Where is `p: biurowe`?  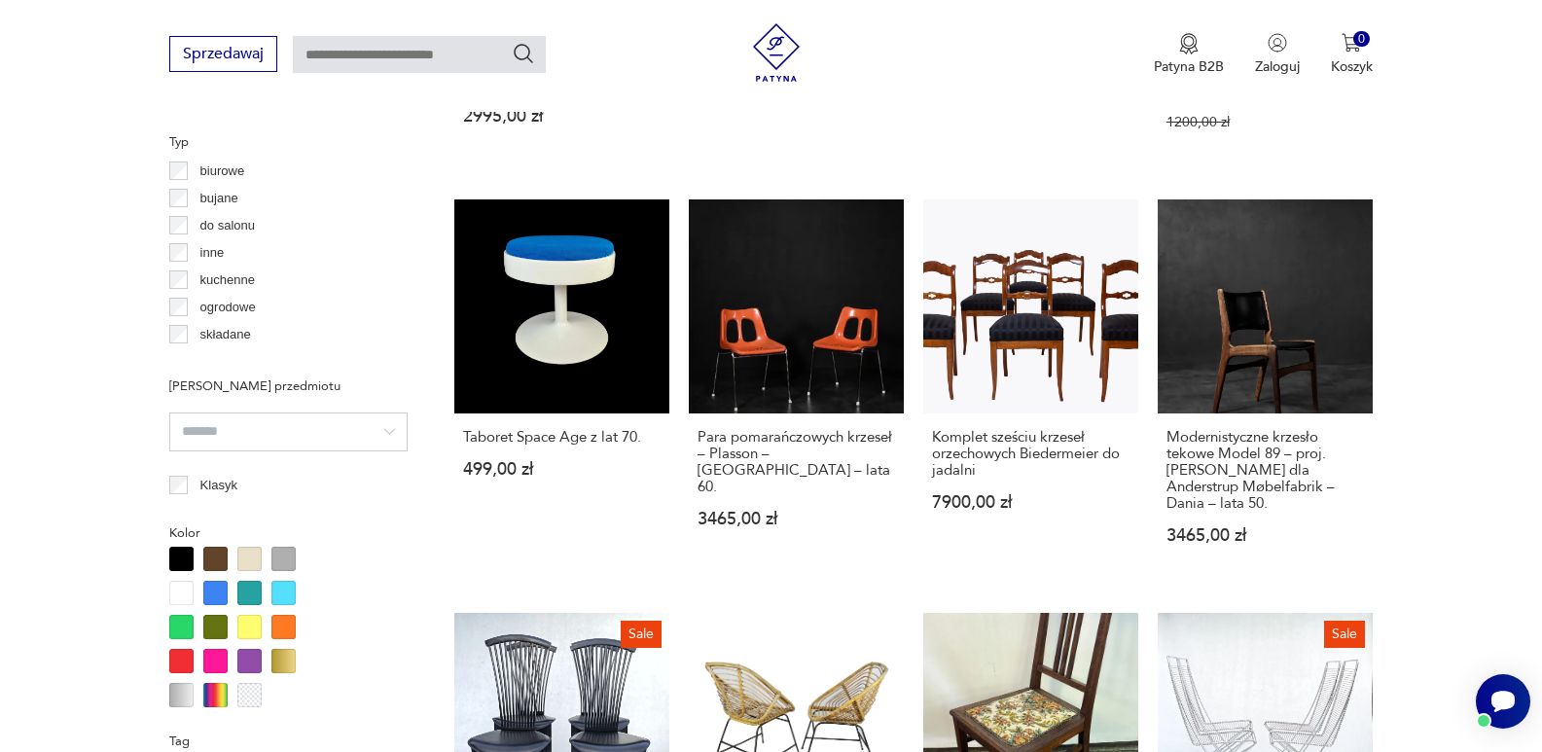 p: biurowe is located at coordinates (223, 171).